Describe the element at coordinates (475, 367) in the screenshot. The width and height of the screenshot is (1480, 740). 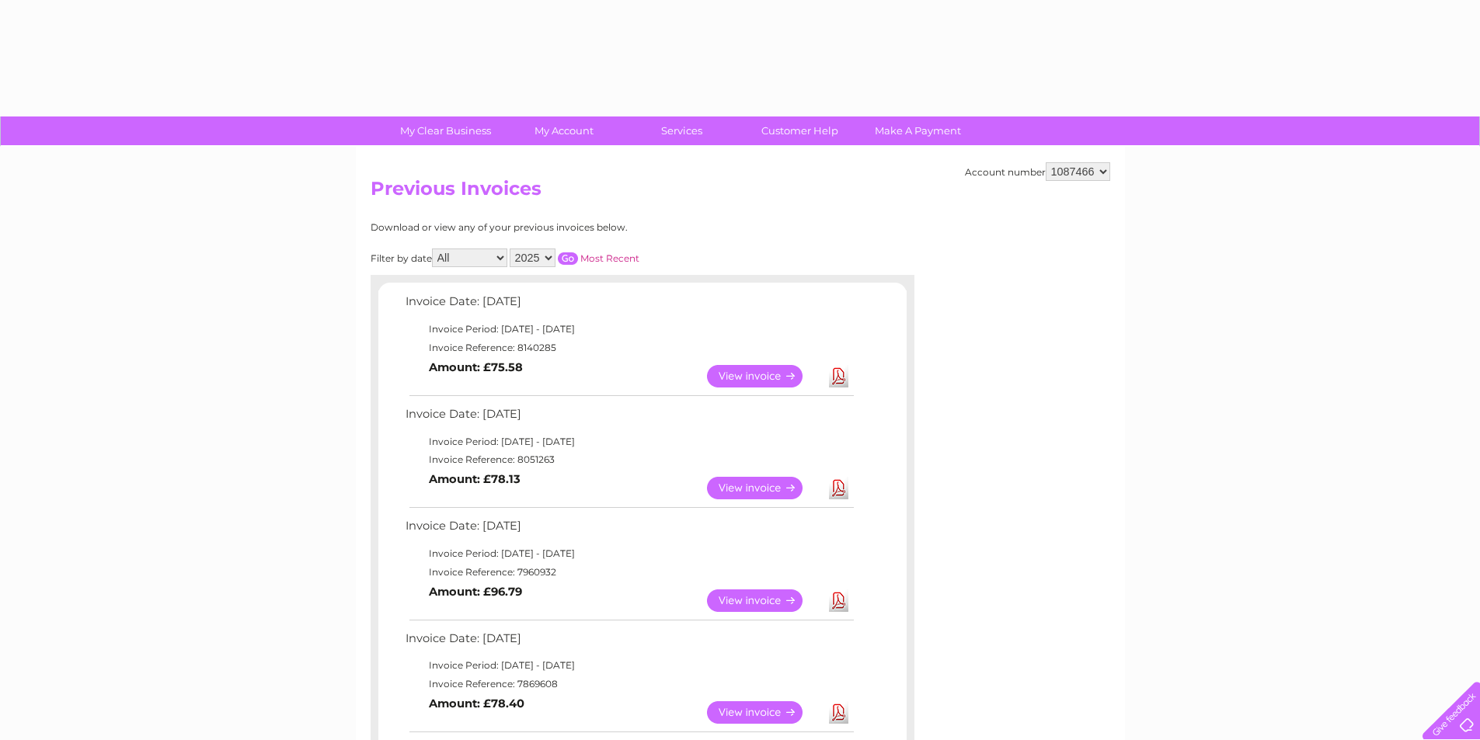
I see `b: Amount: £75.58` at that location.